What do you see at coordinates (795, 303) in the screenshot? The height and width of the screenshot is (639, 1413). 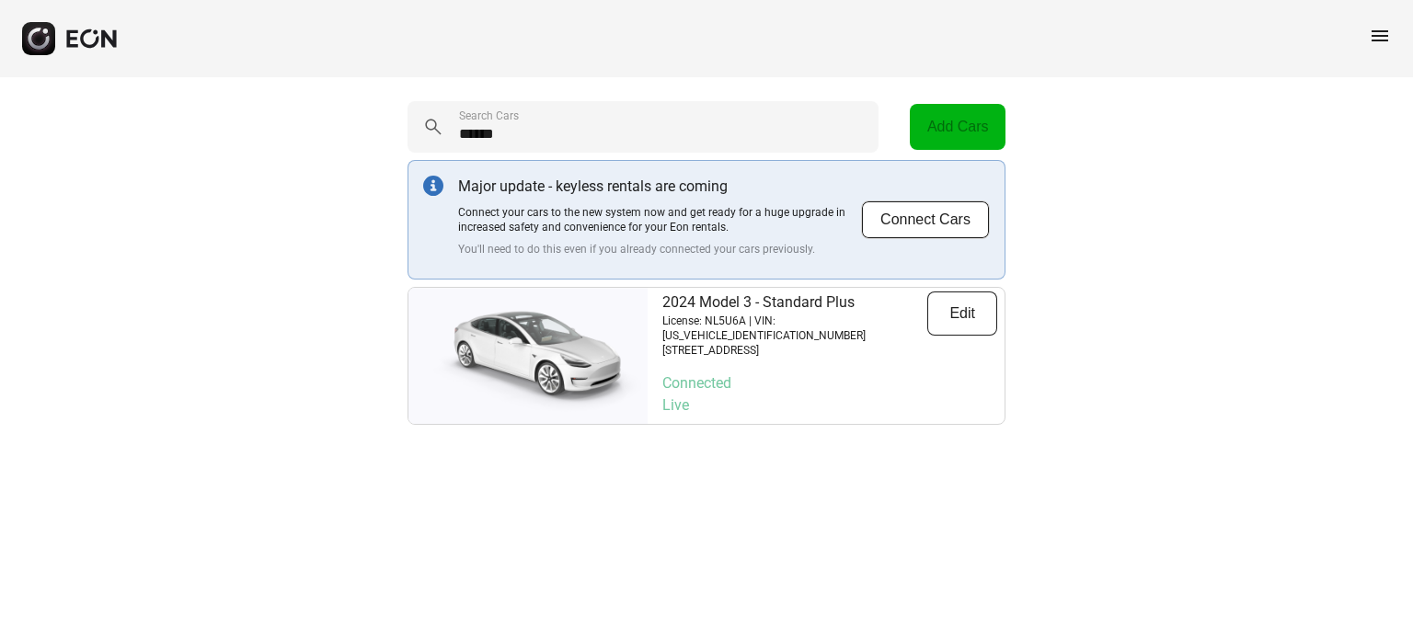 I see `p: 2024 Model 3 - Standard Plus` at bounding box center [795, 303].